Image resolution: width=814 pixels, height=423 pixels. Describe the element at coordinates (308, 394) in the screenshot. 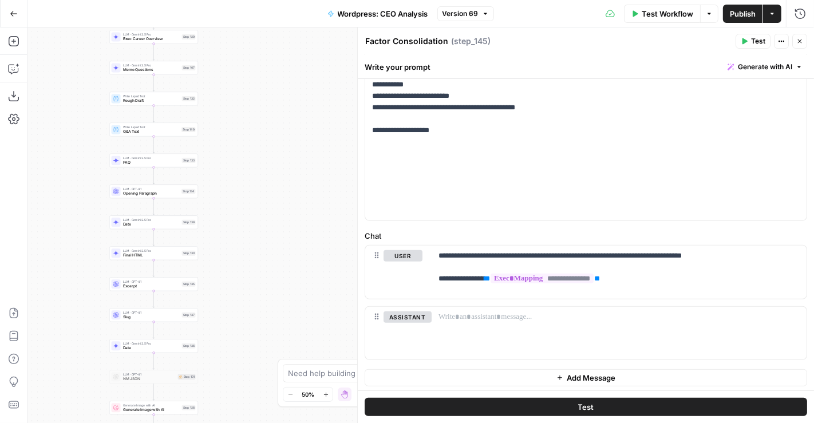

I see `span: 50%` at that location.